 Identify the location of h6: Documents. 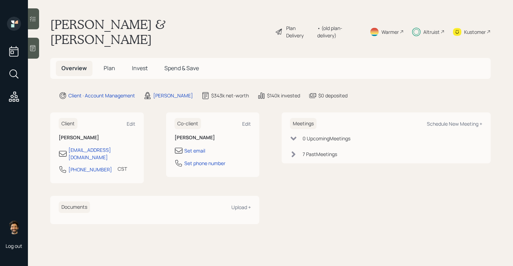
(74, 207).